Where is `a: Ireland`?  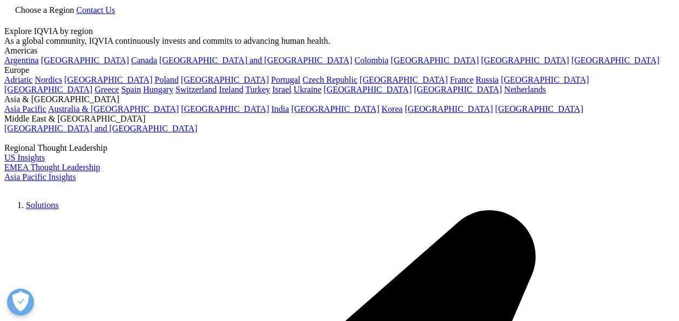
a: Ireland is located at coordinates (231, 89).